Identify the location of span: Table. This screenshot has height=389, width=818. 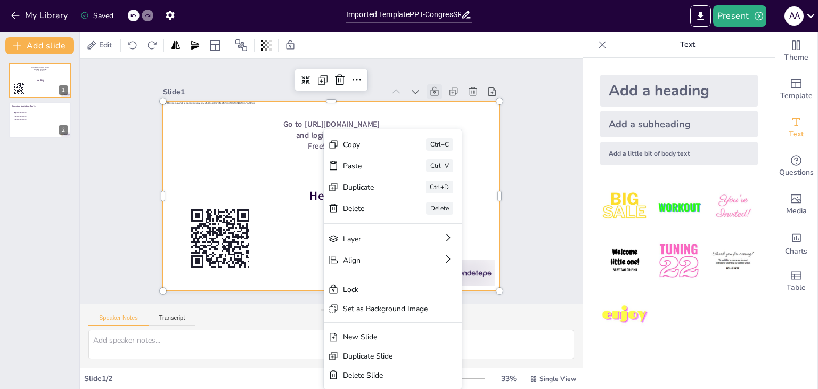
(796, 287).